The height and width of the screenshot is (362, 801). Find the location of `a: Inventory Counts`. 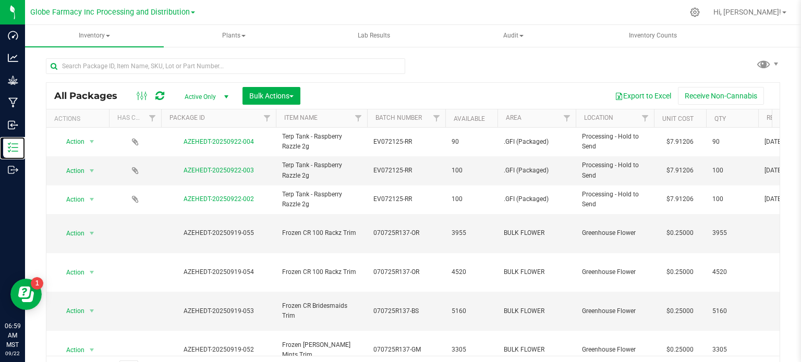

a: Inventory Counts is located at coordinates (653, 36).